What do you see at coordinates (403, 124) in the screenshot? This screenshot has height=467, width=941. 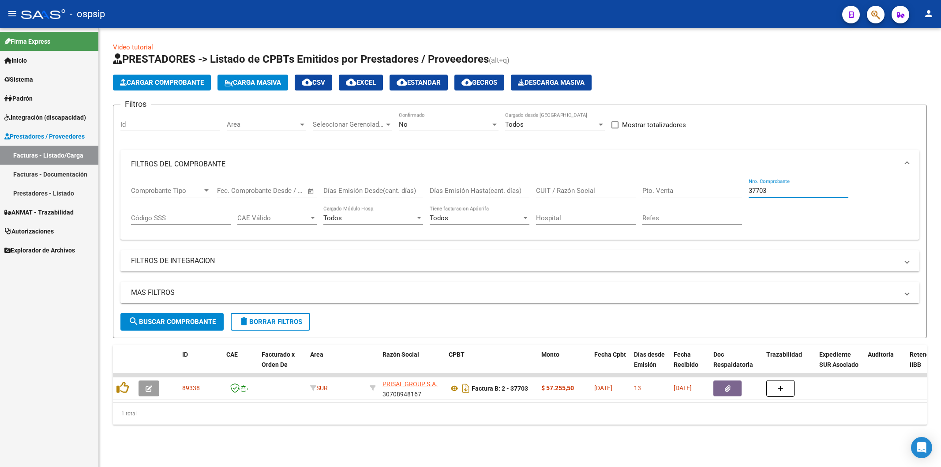 I see `span: No` at bounding box center [403, 124].